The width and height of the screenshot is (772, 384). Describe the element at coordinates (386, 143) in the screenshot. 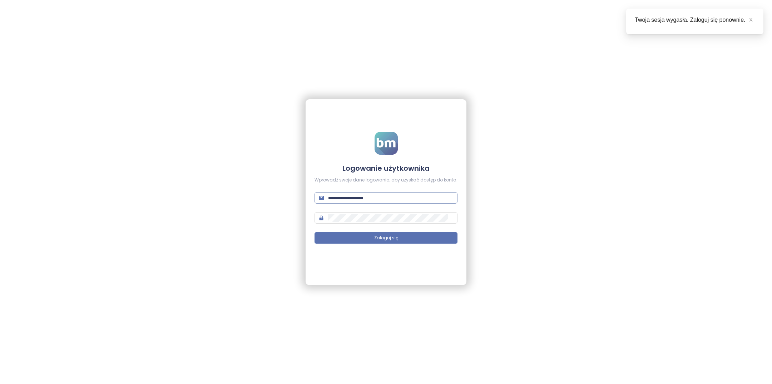

I see `img: logo` at that location.